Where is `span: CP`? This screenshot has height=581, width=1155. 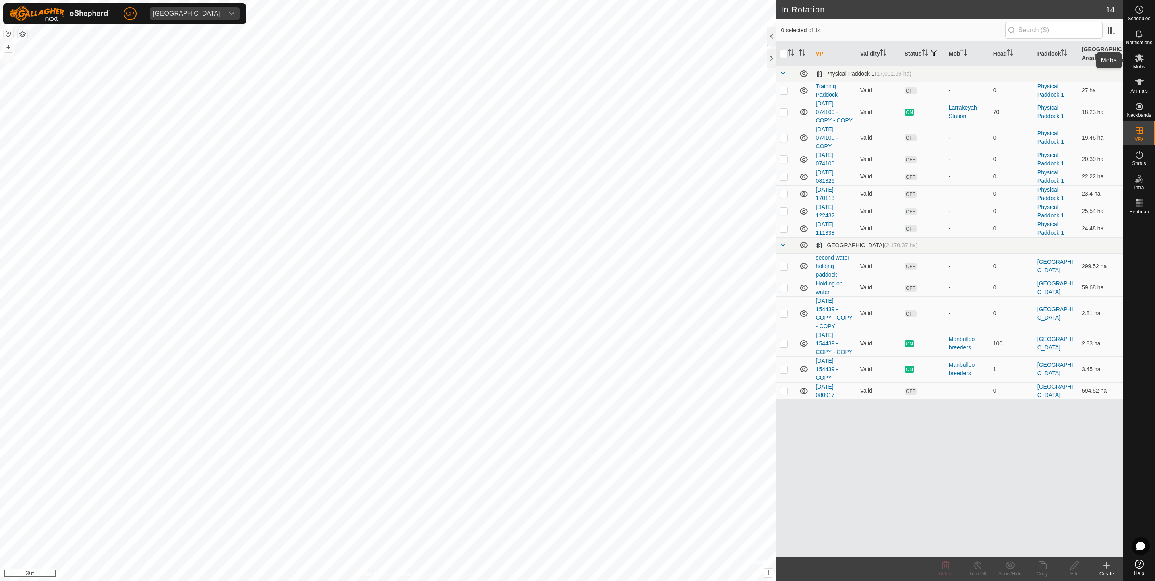
span: CP is located at coordinates (130, 14).